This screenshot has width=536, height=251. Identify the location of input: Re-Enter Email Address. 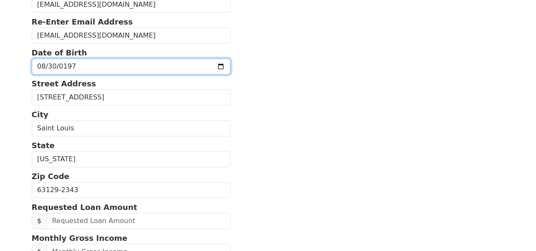
(131, 36).